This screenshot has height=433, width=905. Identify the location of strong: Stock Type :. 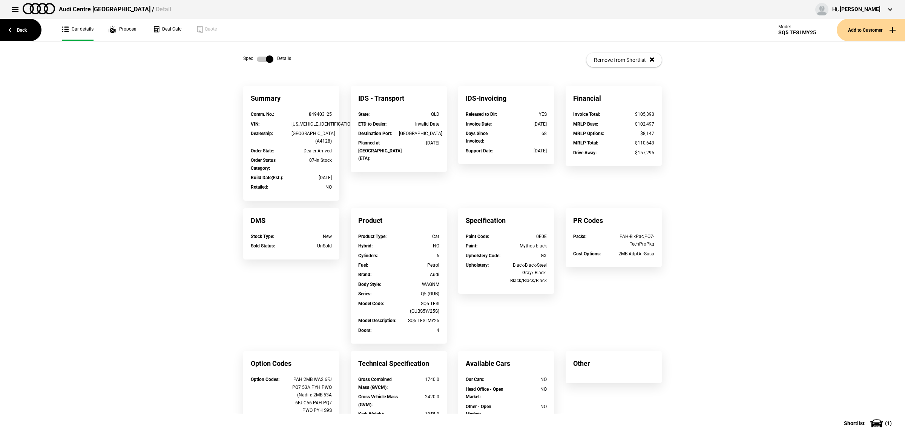
(262, 236).